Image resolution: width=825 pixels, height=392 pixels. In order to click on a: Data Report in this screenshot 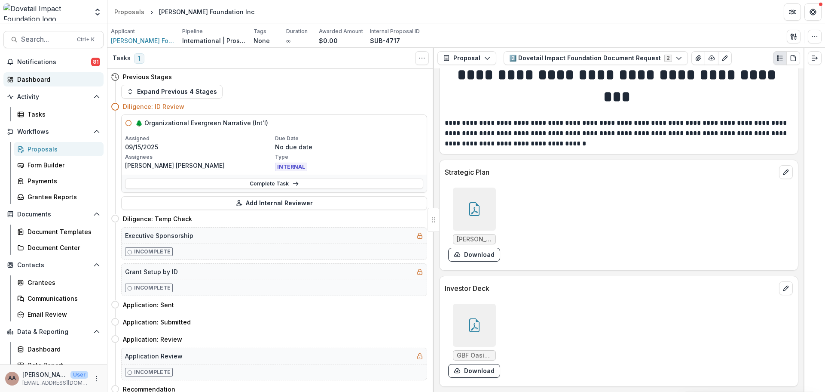, I will do `click(58, 364)`.